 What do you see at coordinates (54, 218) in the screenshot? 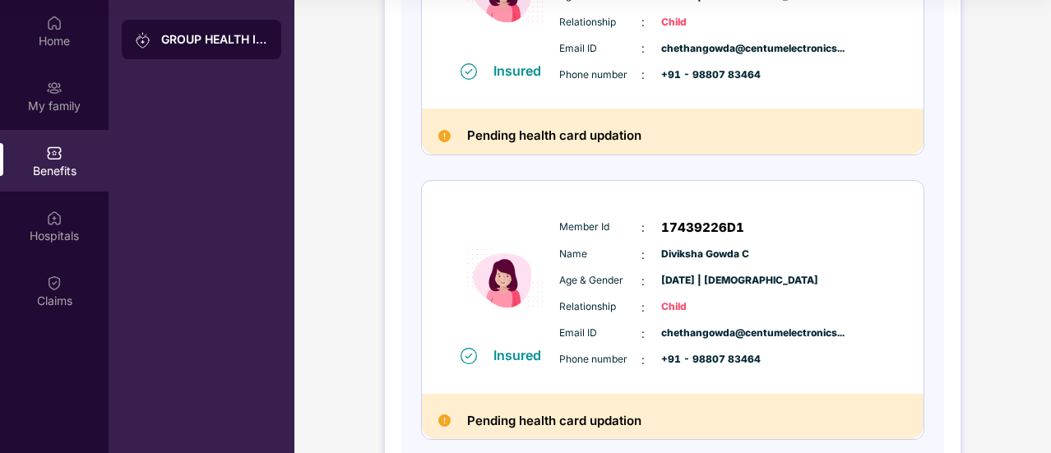
I see `img: svg+xml;base64,PHN2ZyBpZD0iSG9zcGl0YWxzIiB4bWxucz0iaHR0cDovL3d3dy53My5vcmcvMjAwMC9zdmciIHdpZHRoPS...` at bounding box center [54, 218].